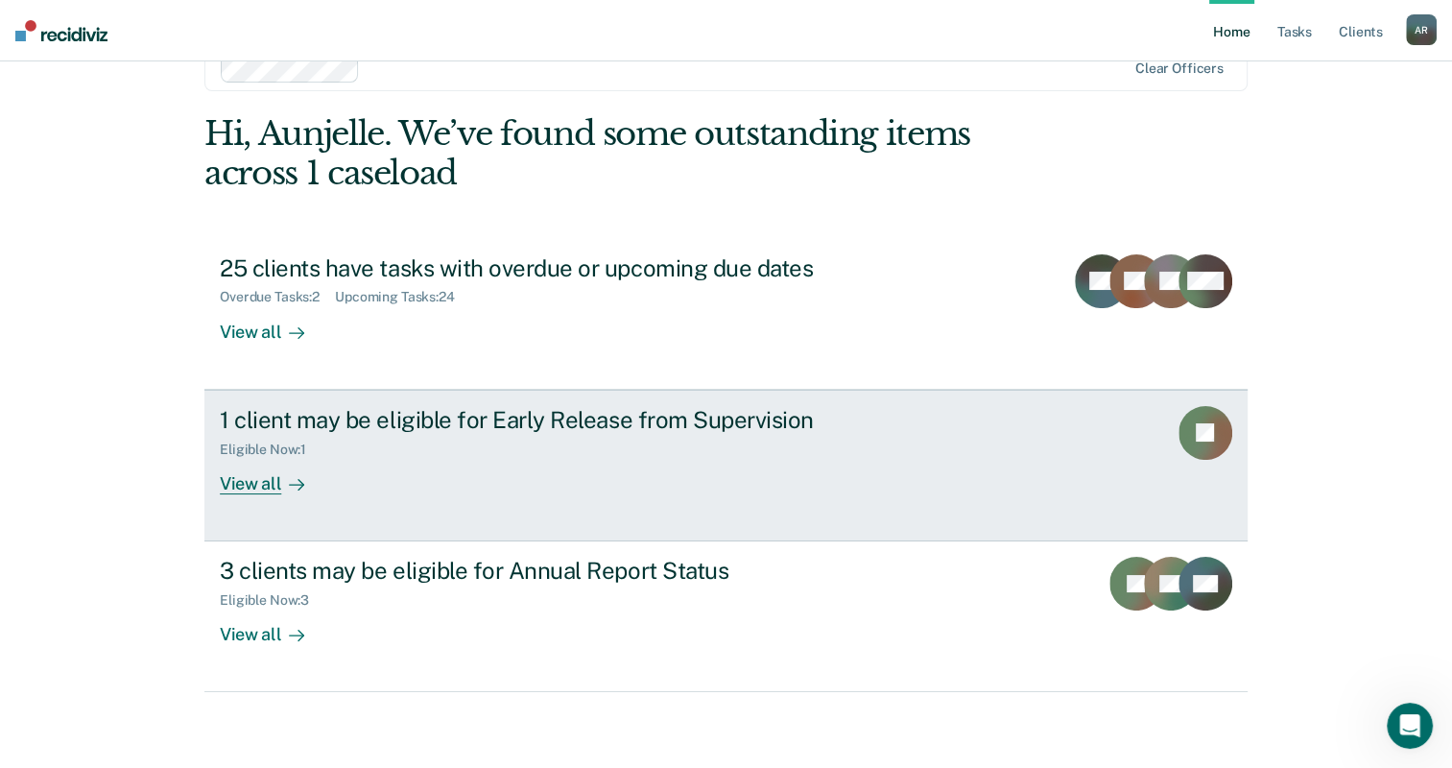  What do you see at coordinates (621, 154) in the screenshot?
I see `div: Hi, Aunjelle. We’ve found some outstanding items across 1 caseload` at bounding box center [621, 154].